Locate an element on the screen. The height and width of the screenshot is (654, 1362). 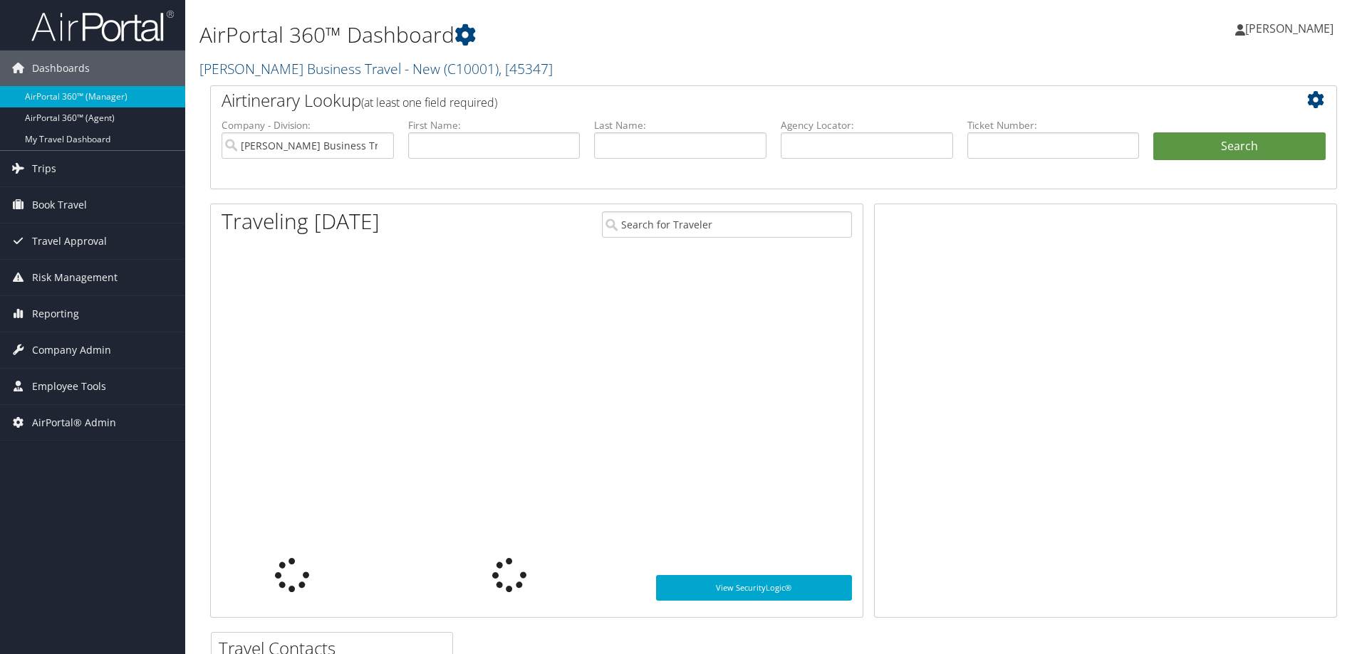
span: Employee Tools is located at coordinates (69, 387).